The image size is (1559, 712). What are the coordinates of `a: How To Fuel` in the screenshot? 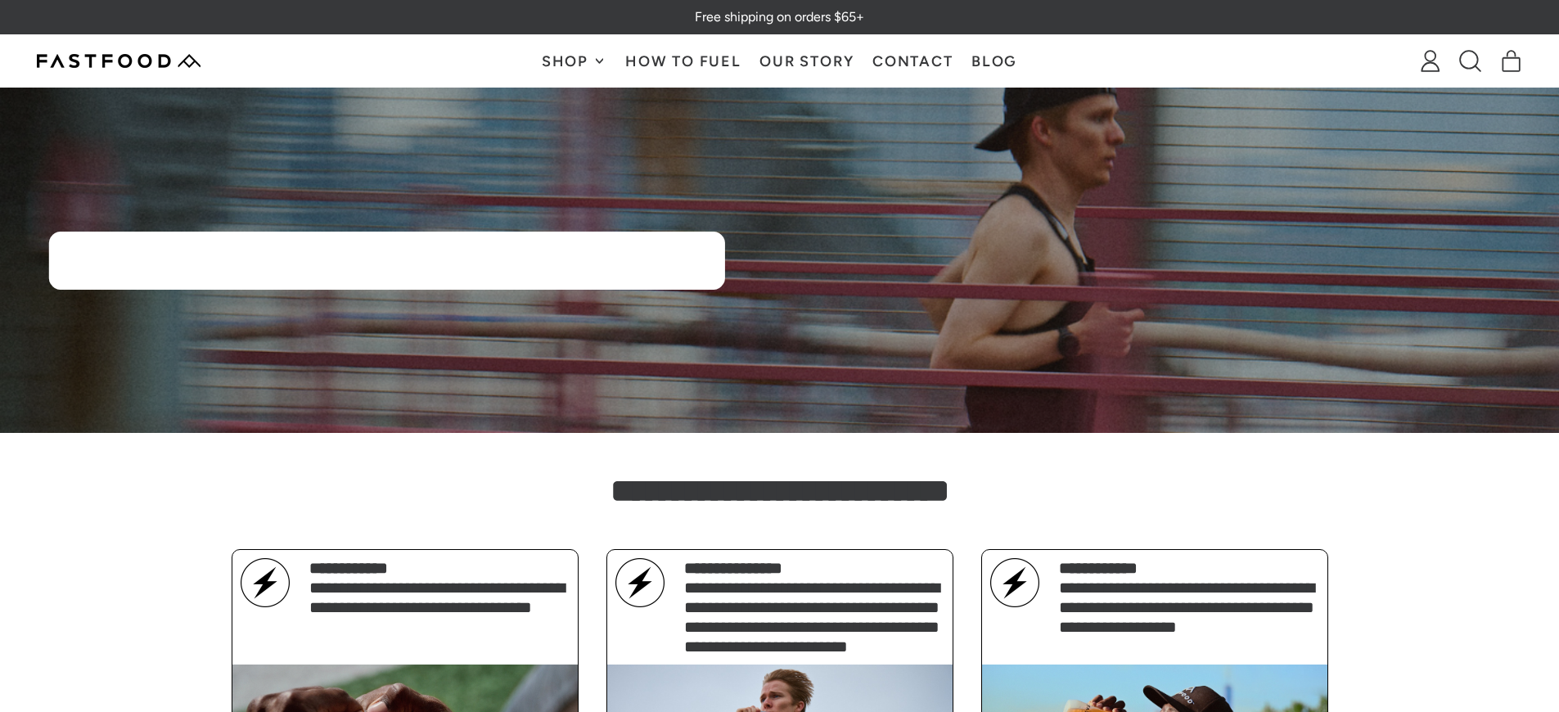 It's located at (683, 61).